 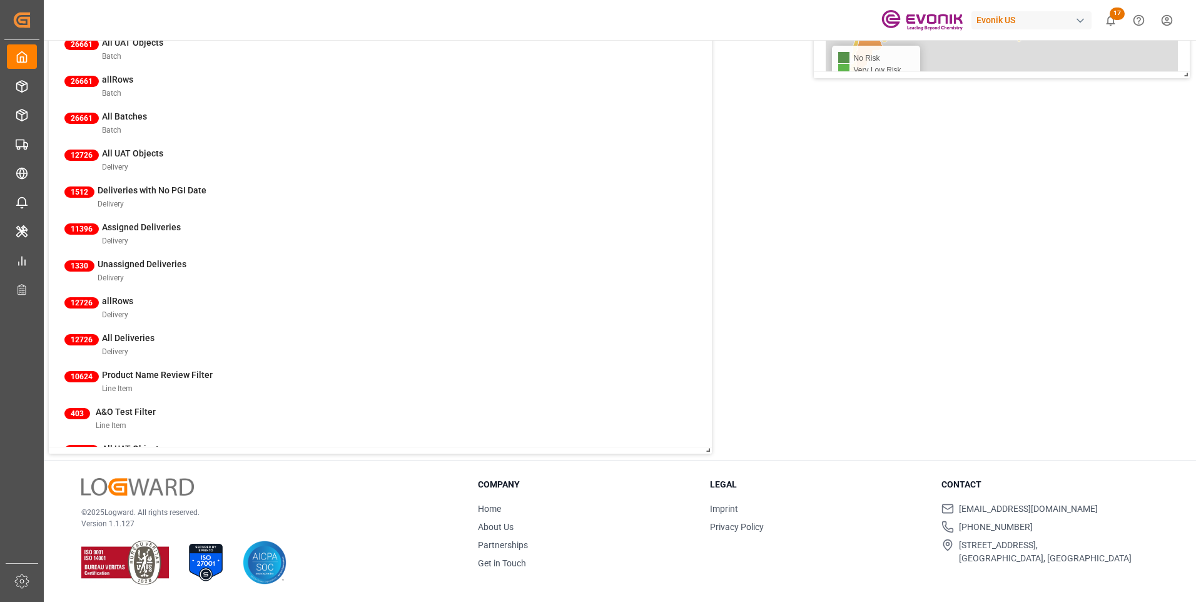 I want to click on h3: Contact, so click(x=1049, y=484).